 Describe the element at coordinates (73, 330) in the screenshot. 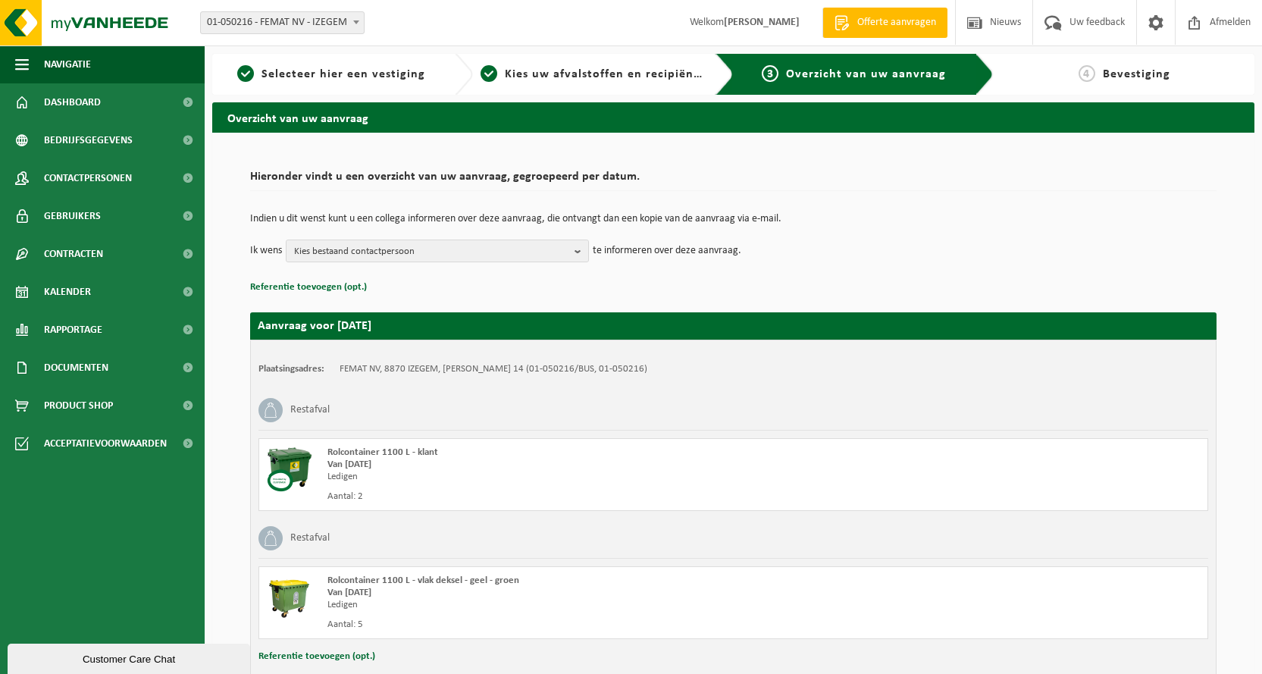

I see `span: Rapportage` at that location.